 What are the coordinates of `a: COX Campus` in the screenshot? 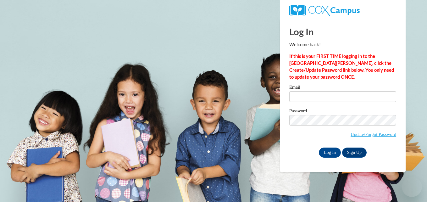 It's located at (343, 10).